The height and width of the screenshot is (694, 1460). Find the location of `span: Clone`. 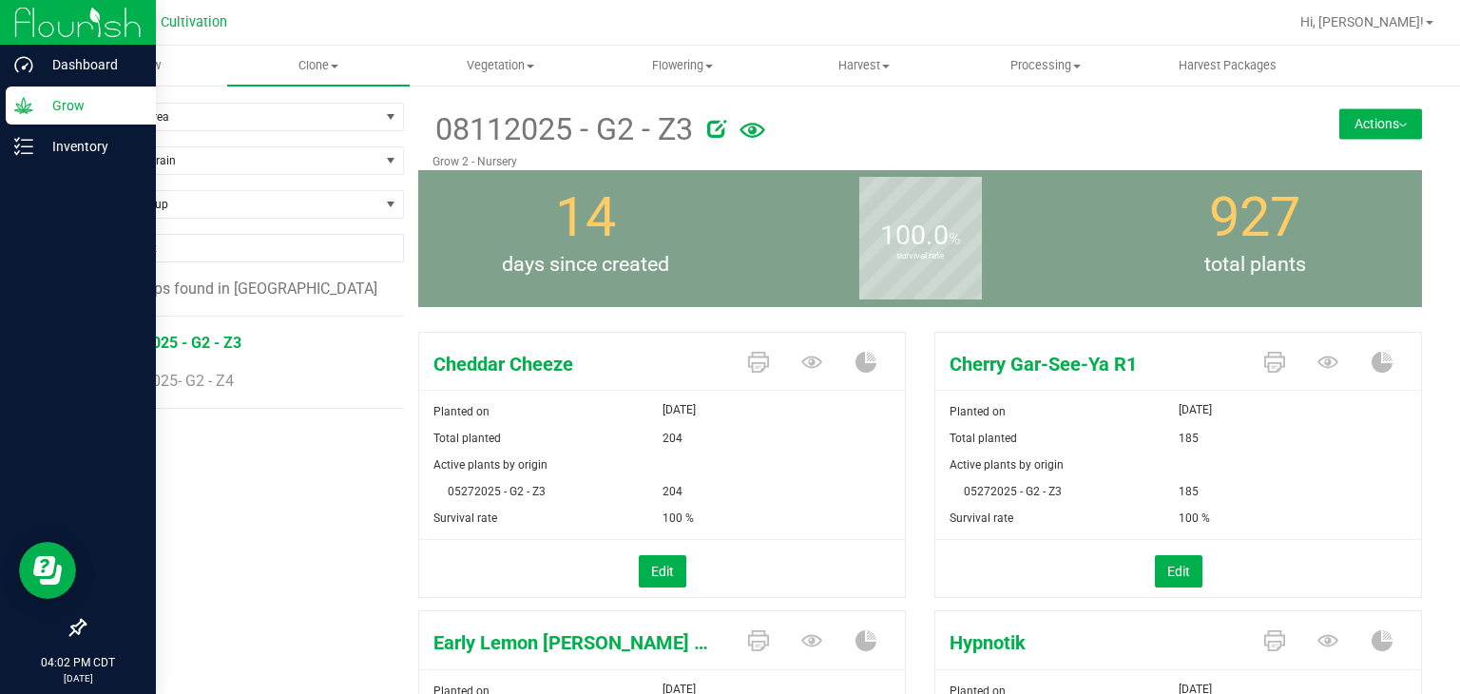

span: Clone is located at coordinates (318, 66).